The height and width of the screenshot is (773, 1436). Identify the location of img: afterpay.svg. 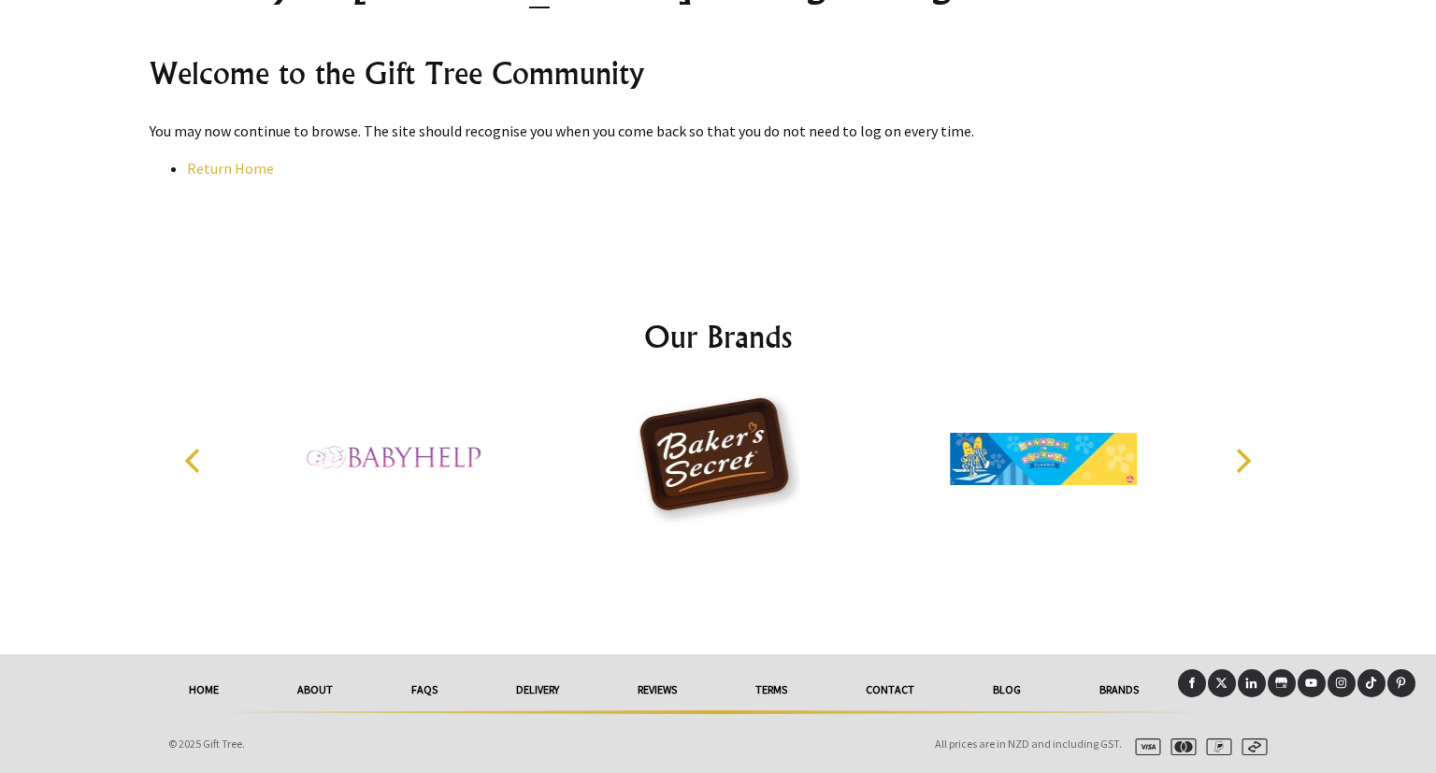
(1251, 747).